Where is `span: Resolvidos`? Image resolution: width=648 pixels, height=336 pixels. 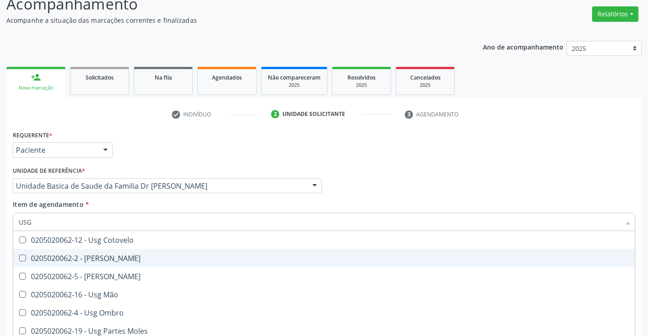
span: Resolvidos is located at coordinates (361, 77).